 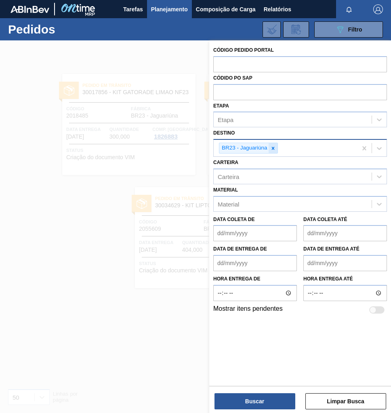 What do you see at coordinates (349, 29) in the screenshot?
I see `button: Filtro` at bounding box center [349, 29].